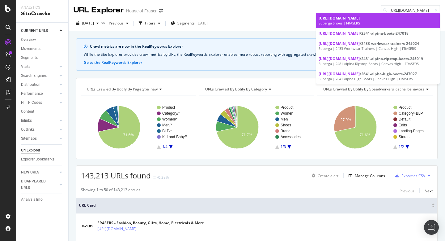  Describe the element at coordinates (414, 175) in the screenshot. I see `div: Export as CSV` at that location.